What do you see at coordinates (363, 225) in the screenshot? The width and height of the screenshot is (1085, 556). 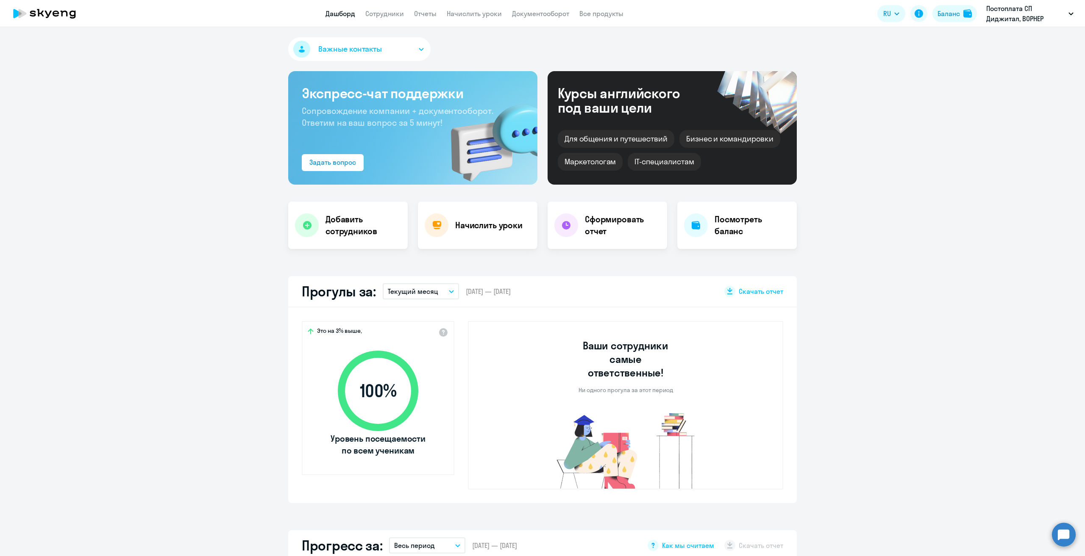 I see `h4: Добавить сотрудников` at bounding box center [363, 225].